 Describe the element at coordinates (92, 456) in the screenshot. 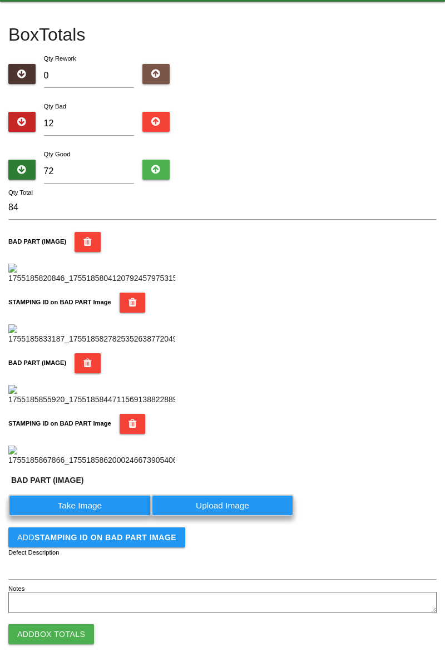

I see `img: 1755185867866_17551858620002466739054064924526.jpg` at that location.